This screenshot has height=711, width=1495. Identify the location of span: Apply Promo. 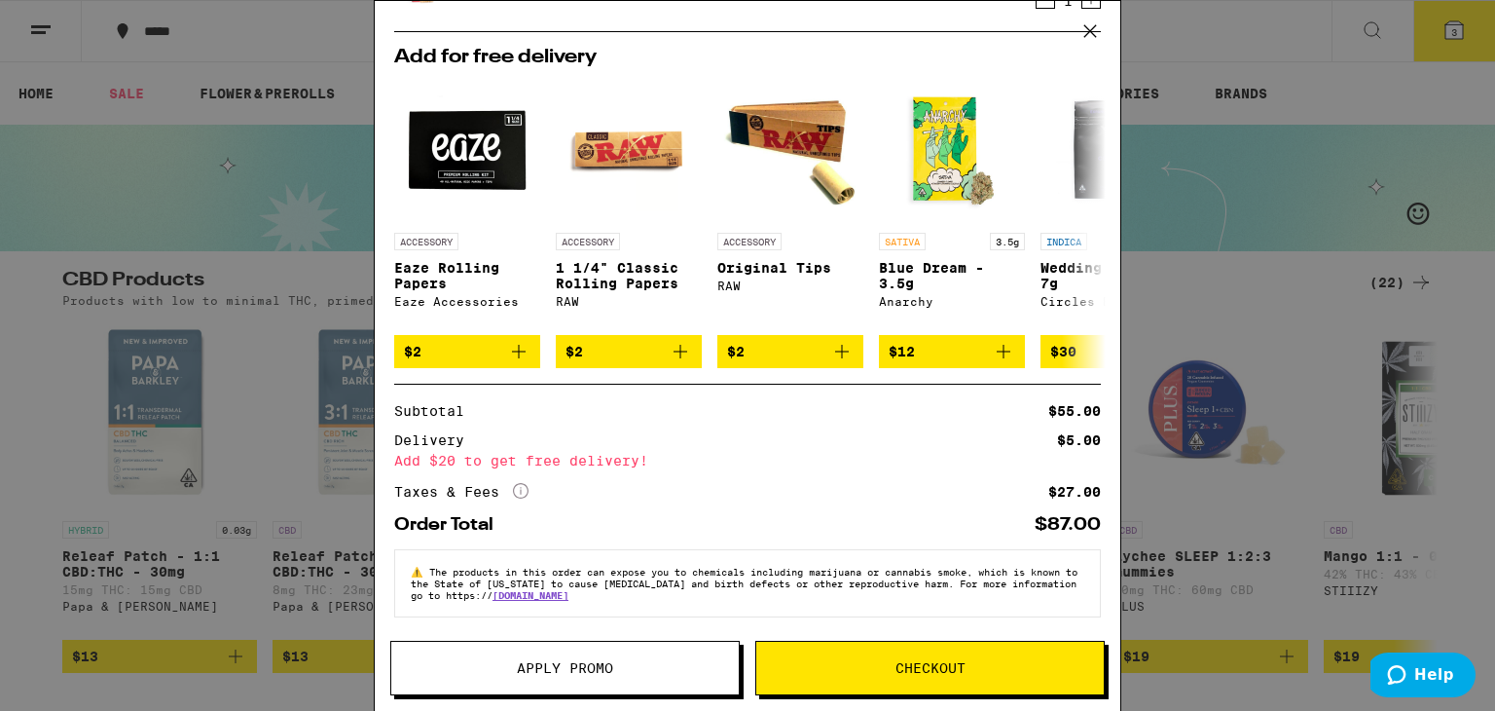
(565, 668).